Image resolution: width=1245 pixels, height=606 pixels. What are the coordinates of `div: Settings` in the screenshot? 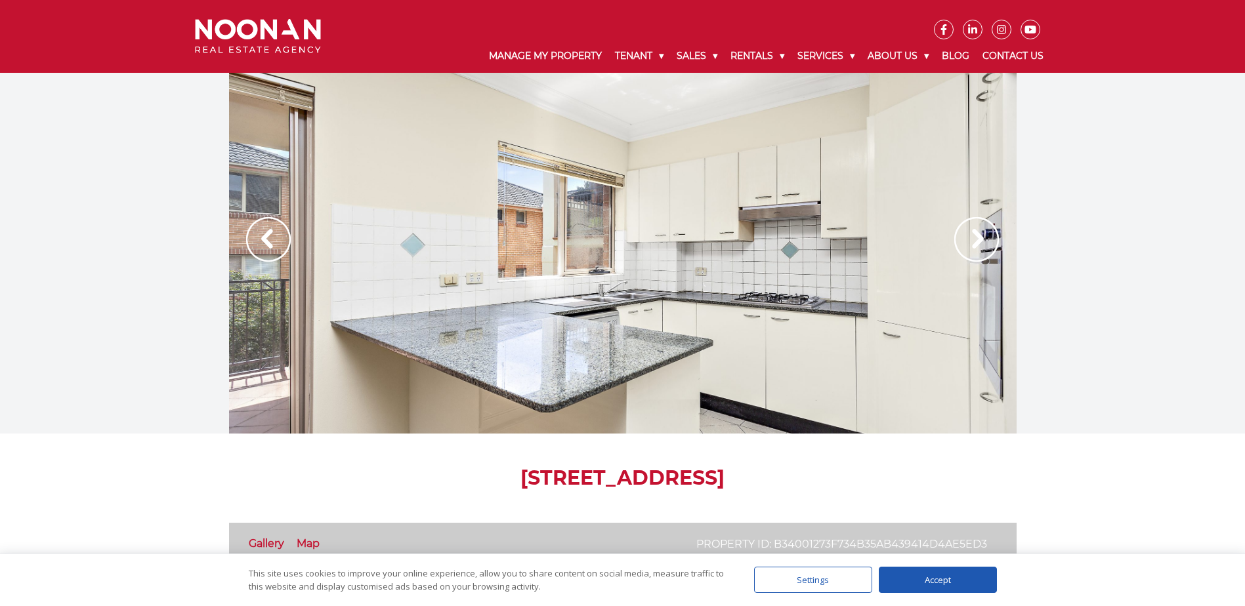 It's located at (813, 580).